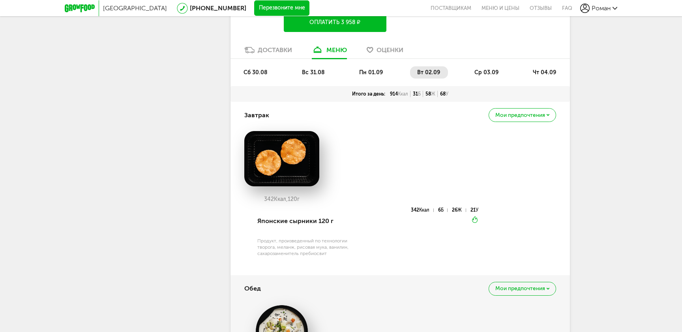 The height and width of the screenshot is (332, 682). What do you see at coordinates (312, 247) in the screenshot?
I see `div: Продукт, произведенный по технологии творога, меланж, рисовая мука, ванилин, сахарозаменитель пре...` at bounding box center [312, 247].